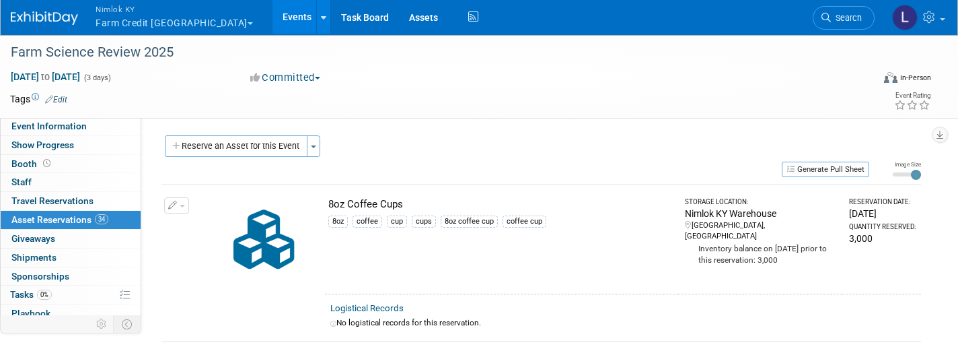 The image size is (958, 351). Describe the element at coordinates (52, 201) in the screenshot. I see `span: Travel Reservations` at that location.